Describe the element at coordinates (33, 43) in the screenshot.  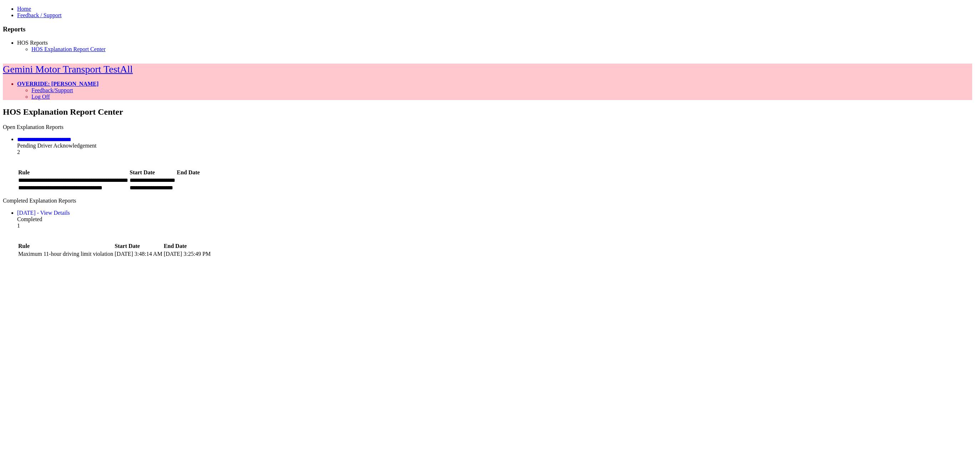
I see `a: HOS Reports` at that location.